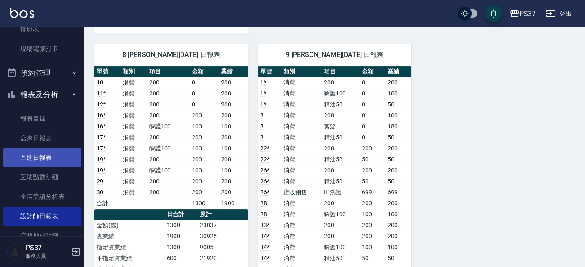 This screenshot has height=267, width=585. Describe the element at coordinates (181, 258) in the screenshot. I see `td: 600` at that location.